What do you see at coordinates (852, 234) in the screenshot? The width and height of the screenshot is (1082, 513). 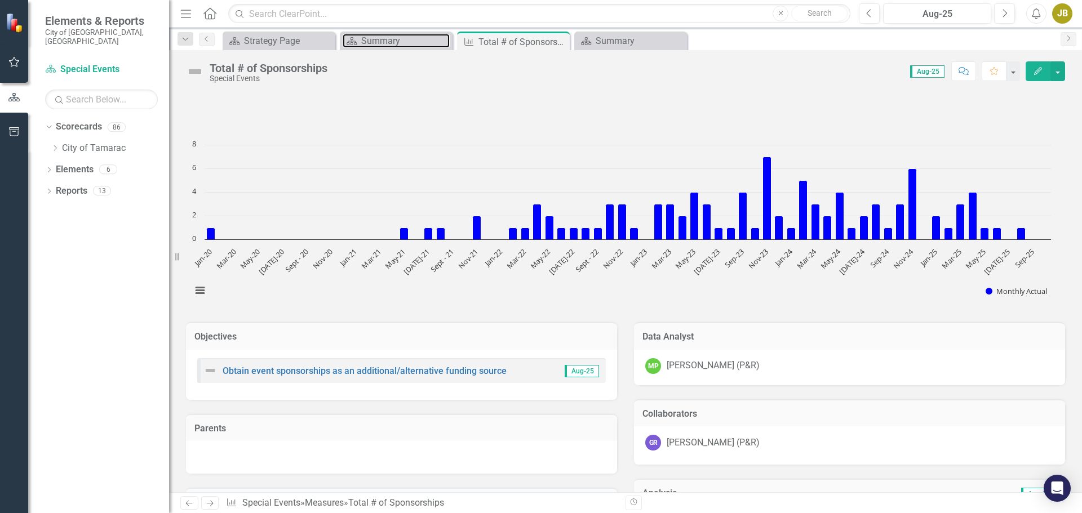 I see `path: Jun-24, 1. Monthly Actual.` at bounding box center [852, 234].